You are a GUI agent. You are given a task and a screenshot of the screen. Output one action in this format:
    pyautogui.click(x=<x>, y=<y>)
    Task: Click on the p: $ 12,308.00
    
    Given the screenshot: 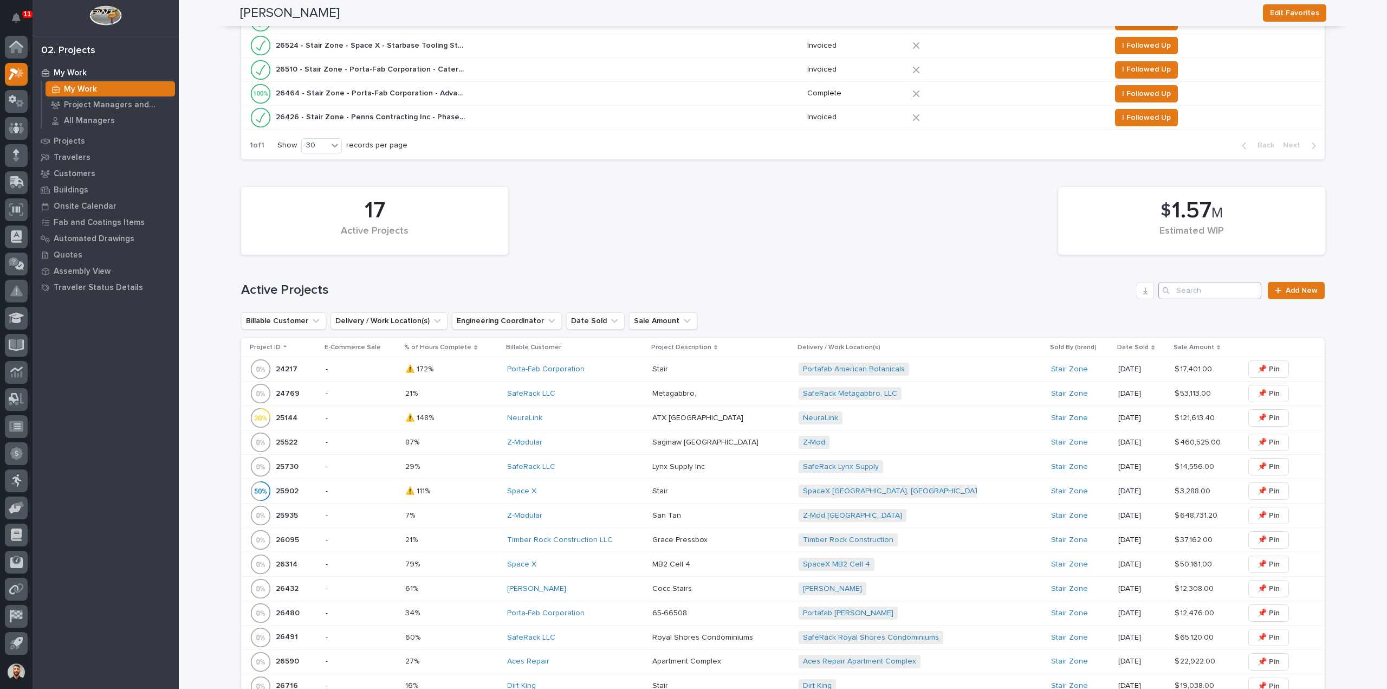 What is the action you would take?
    pyautogui.click(x=1196, y=588)
    